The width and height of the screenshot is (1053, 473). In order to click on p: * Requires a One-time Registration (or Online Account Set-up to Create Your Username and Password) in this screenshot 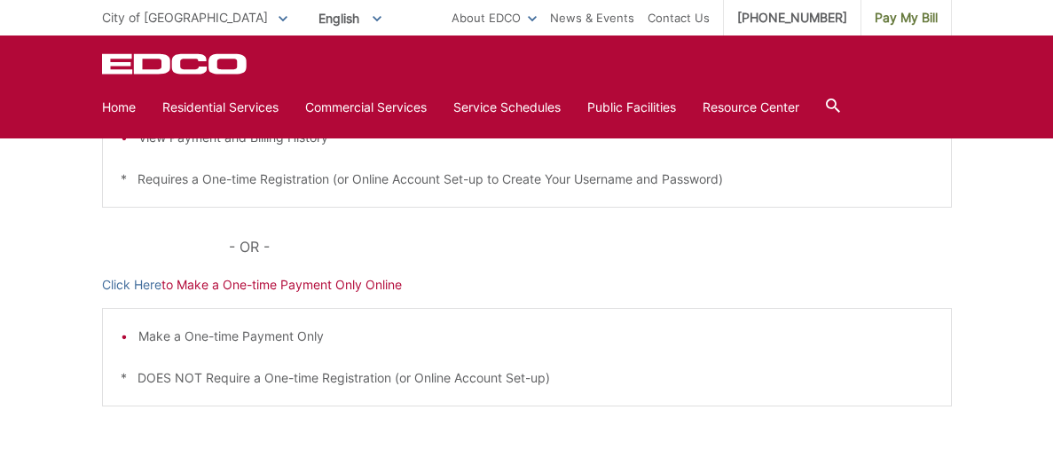, I will do `click(527, 179)`.